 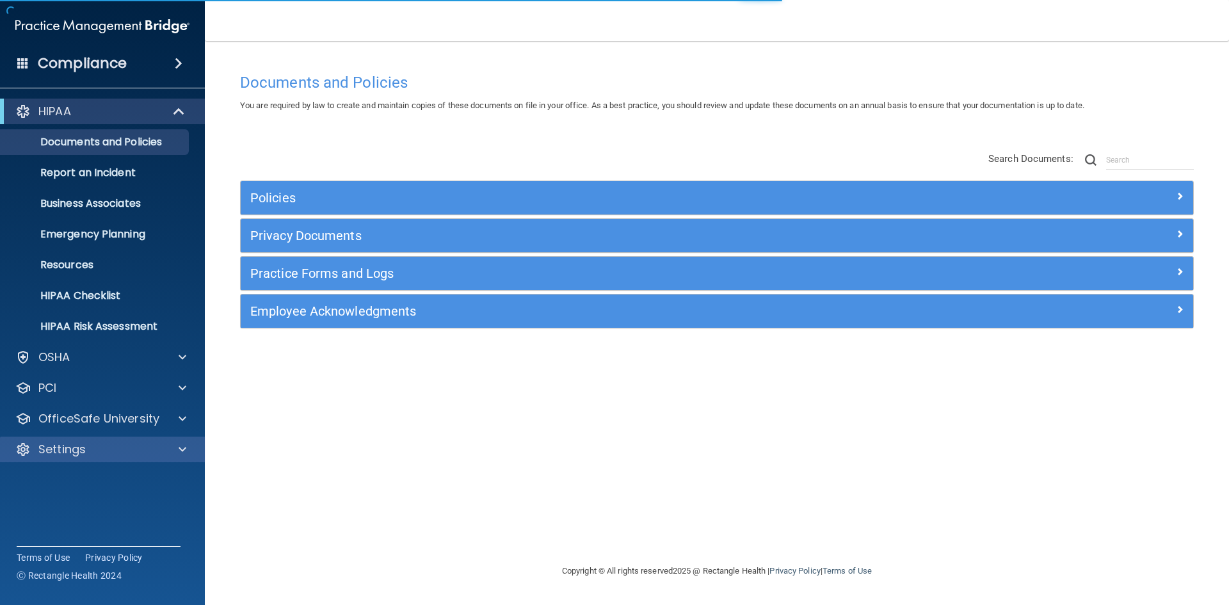 What do you see at coordinates (100, 111) in the screenshot?
I see `a: HIPAA` at bounding box center [100, 111].